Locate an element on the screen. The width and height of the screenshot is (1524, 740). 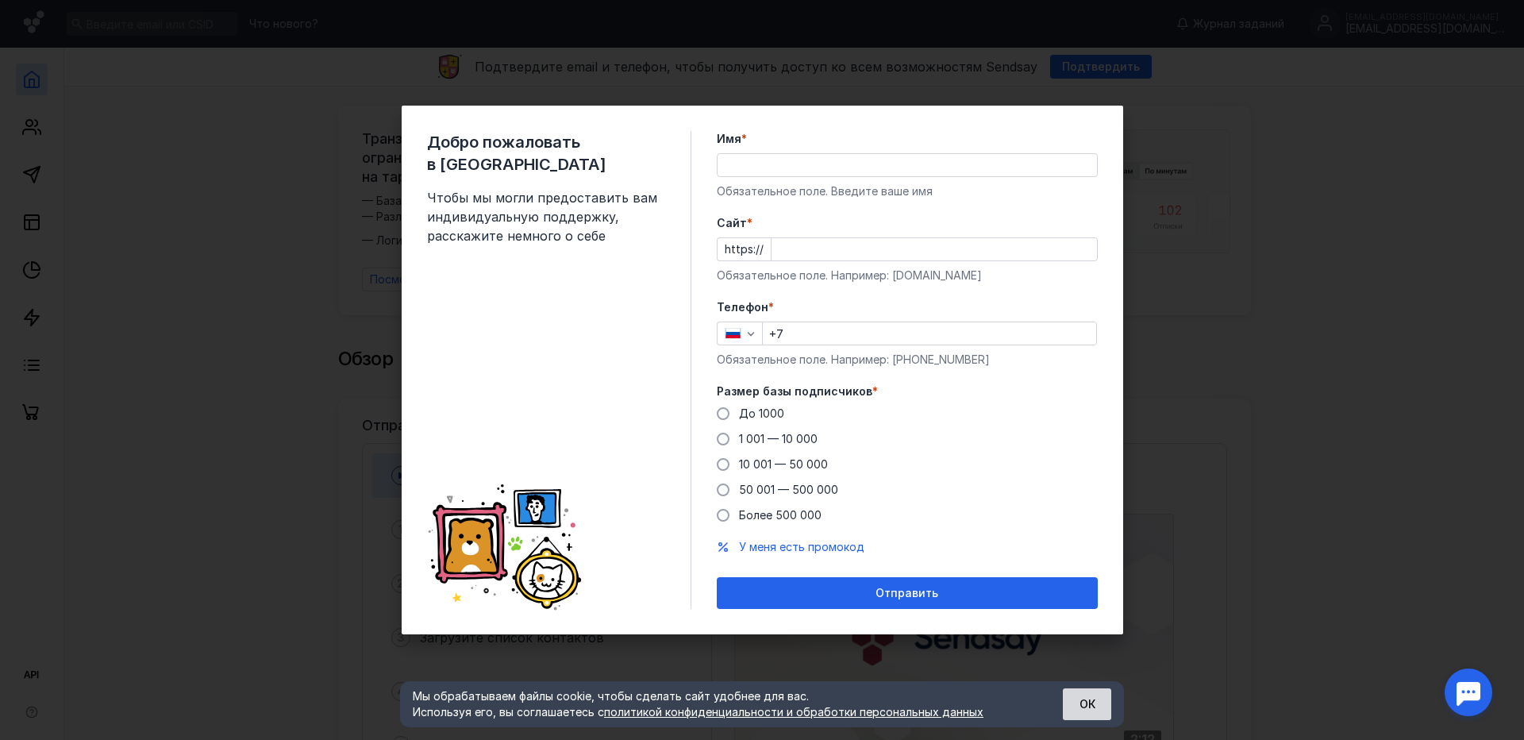
span: Размер базы подписчиков is located at coordinates (794, 391).